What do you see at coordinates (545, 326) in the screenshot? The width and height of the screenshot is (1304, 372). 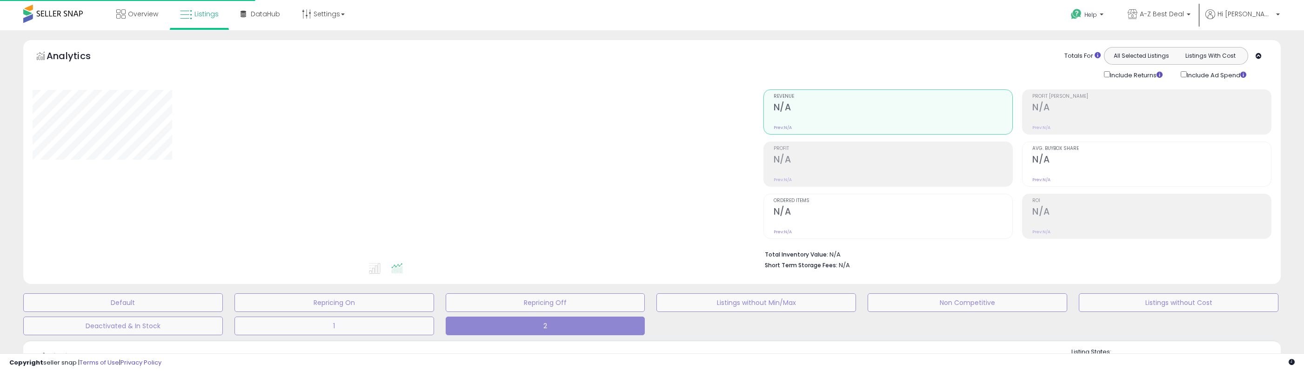 I see `button: 2` at bounding box center [545, 326].